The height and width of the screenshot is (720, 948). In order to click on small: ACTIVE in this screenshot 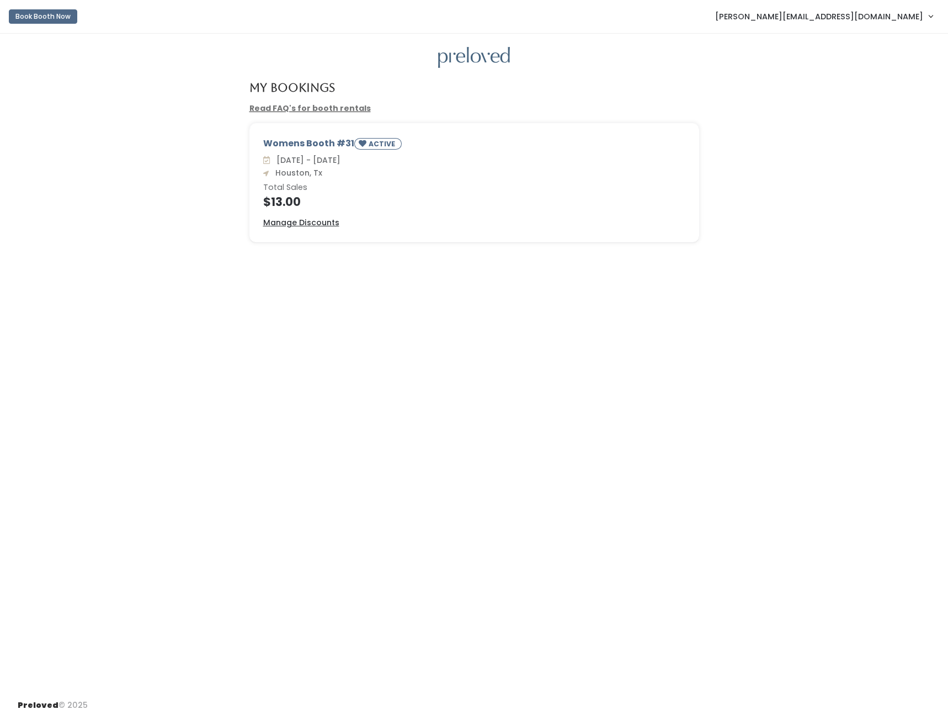, I will do `click(383, 143)`.